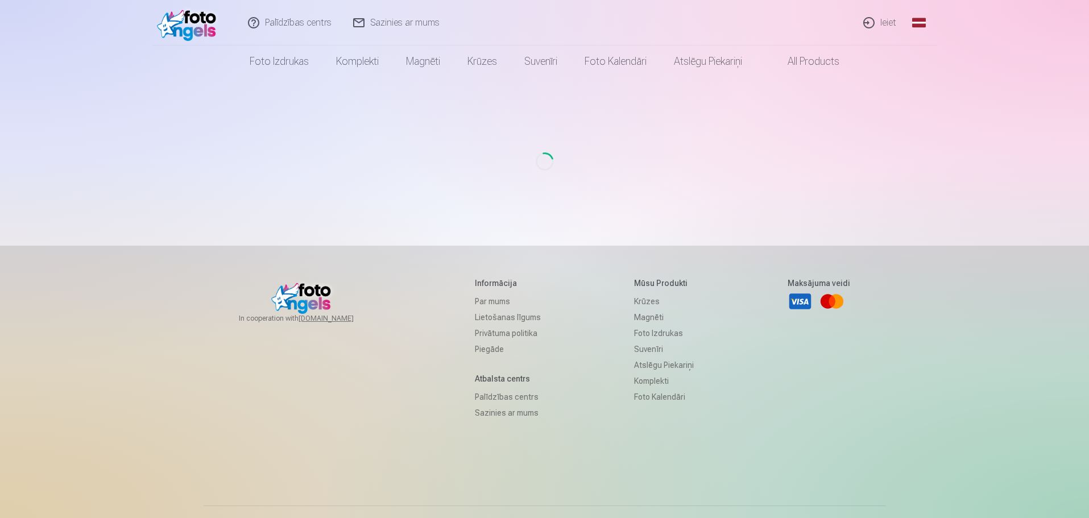  What do you see at coordinates (508, 317) in the screenshot?
I see `a: Lietošanas līgums` at bounding box center [508, 317].